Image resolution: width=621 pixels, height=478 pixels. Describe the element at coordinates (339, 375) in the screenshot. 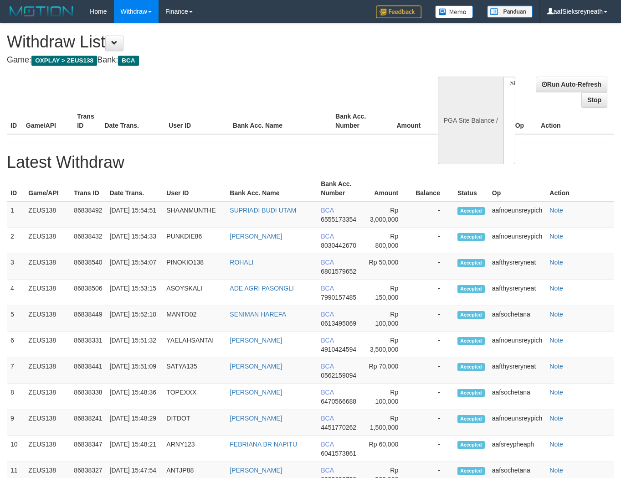

I see `span: 0562159094` at that location.